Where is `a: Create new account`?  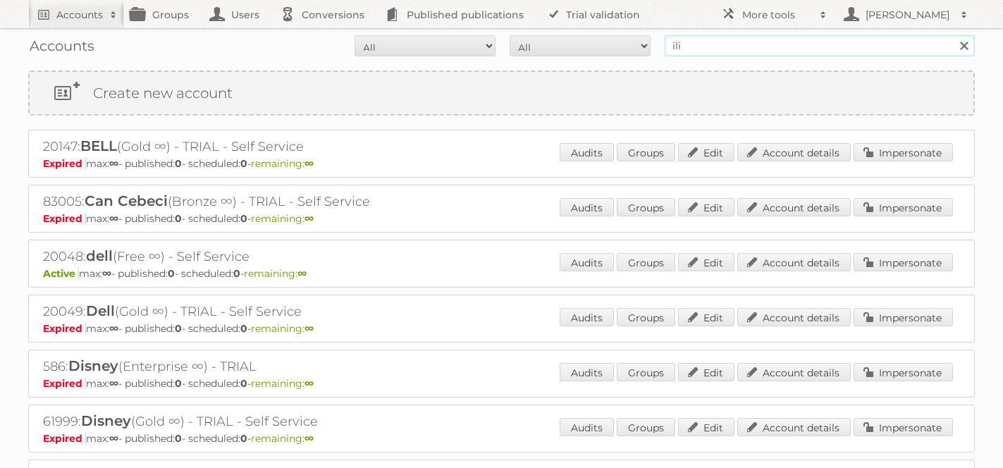
a: Create new account is located at coordinates (501, 93).